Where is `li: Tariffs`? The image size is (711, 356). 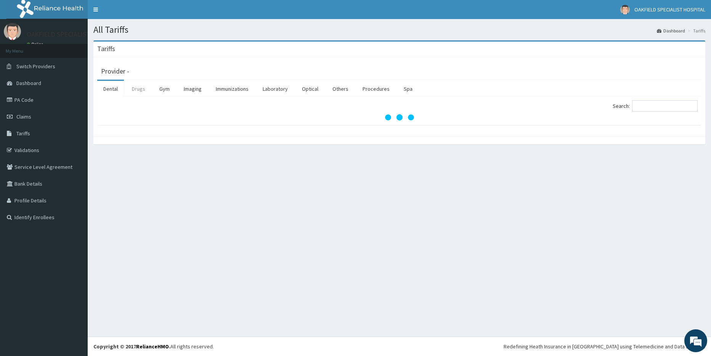 li: Tariffs is located at coordinates (695, 30).